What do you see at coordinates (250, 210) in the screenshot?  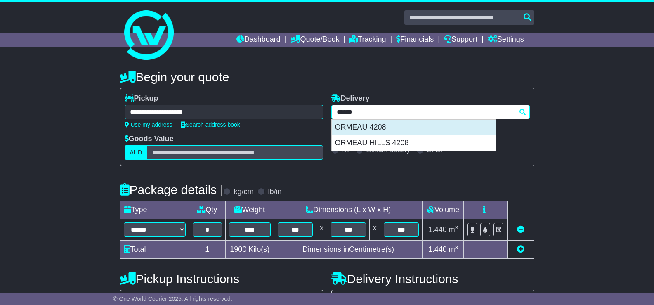 I see `td: Weight` at bounding box center [250, 210].